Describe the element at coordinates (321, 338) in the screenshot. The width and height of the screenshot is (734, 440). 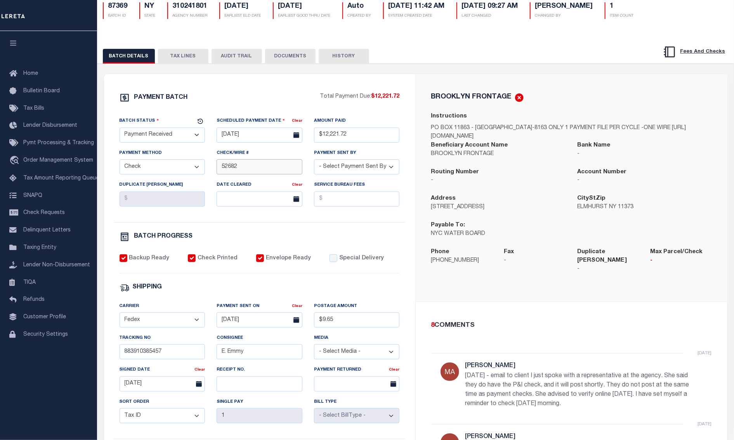
I see `label: Media` at that location.